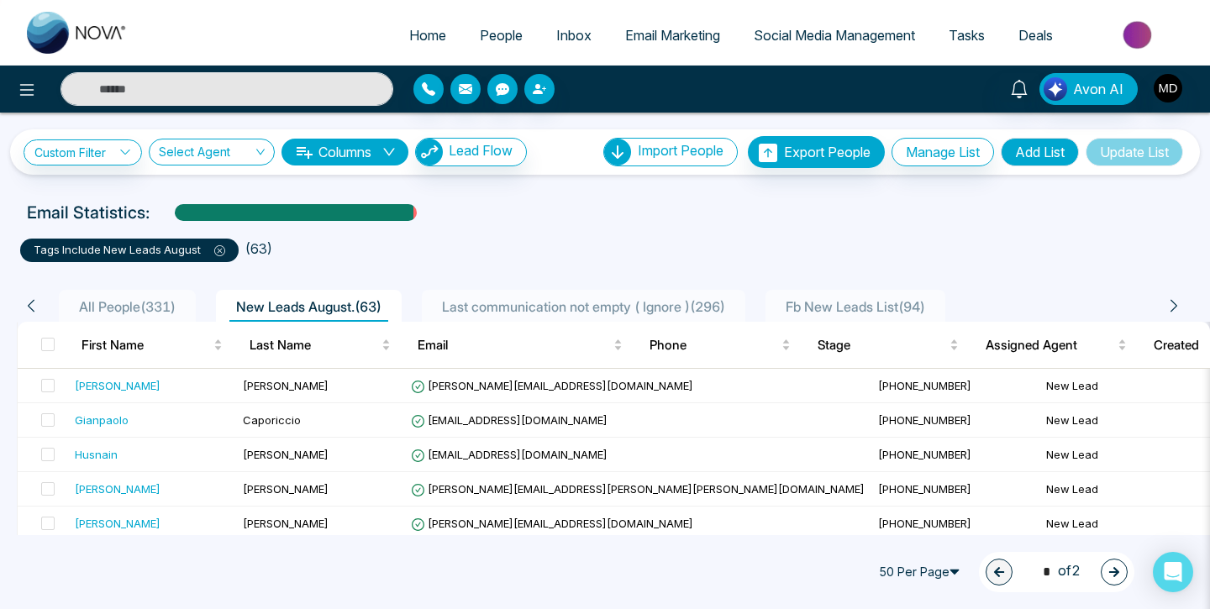 The image size is (1210, 609). Describe the element at coordinates (574, 35) in the screenshot. I see `a: Inbox` at that location.